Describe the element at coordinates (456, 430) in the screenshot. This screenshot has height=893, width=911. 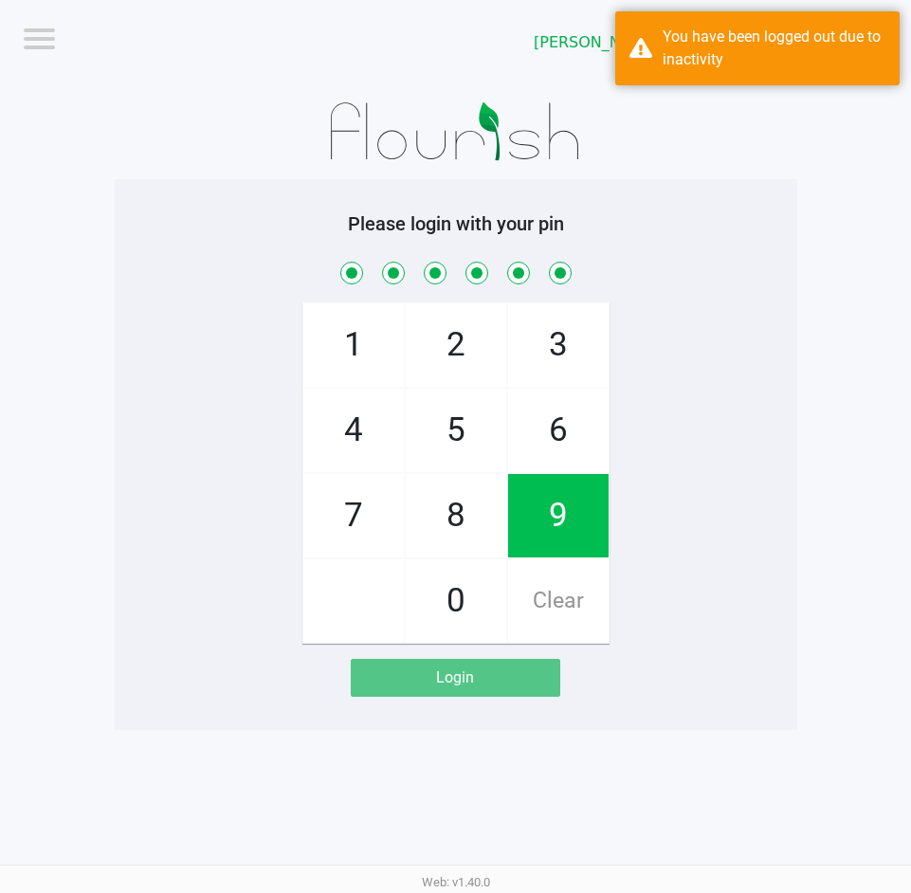
I see `span: 5` at that location.